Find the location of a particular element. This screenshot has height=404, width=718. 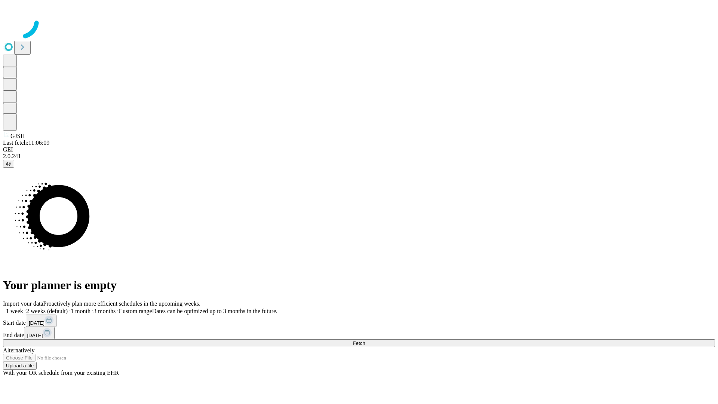

div: GEI is located at coordinates (359, 150).